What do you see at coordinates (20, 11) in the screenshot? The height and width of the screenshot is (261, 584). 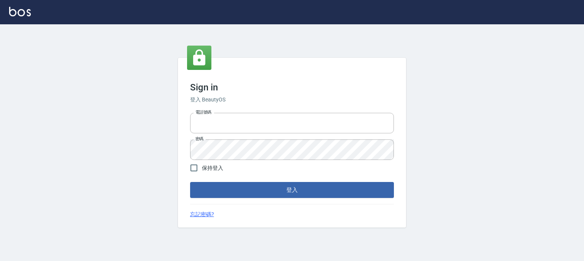 I see `img: Logo` at bounding box center [20, 11].